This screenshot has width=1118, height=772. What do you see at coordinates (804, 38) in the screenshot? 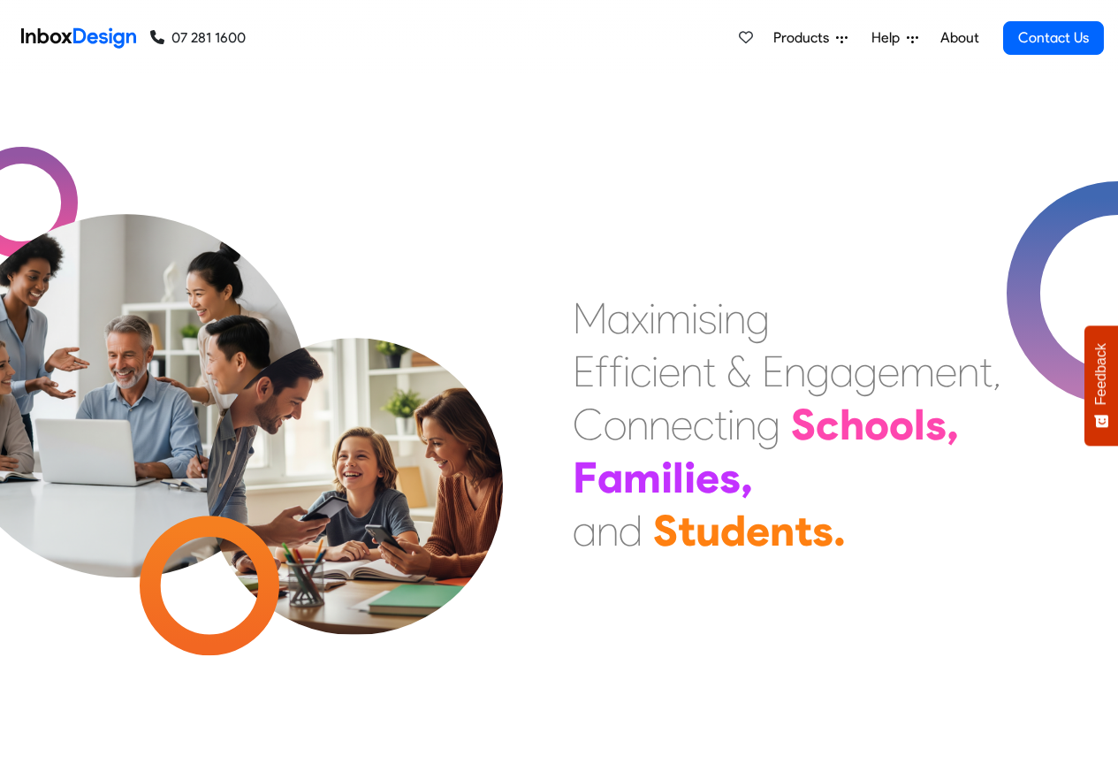
I see `span: Products` at bounding box center [804, 38].